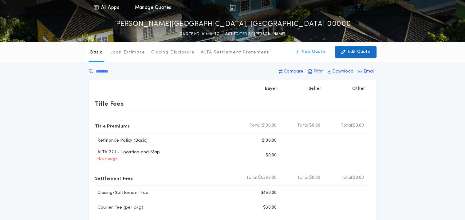 This screenshot has height=220, width=465. I want to click on button: Download, so click(340, 72).